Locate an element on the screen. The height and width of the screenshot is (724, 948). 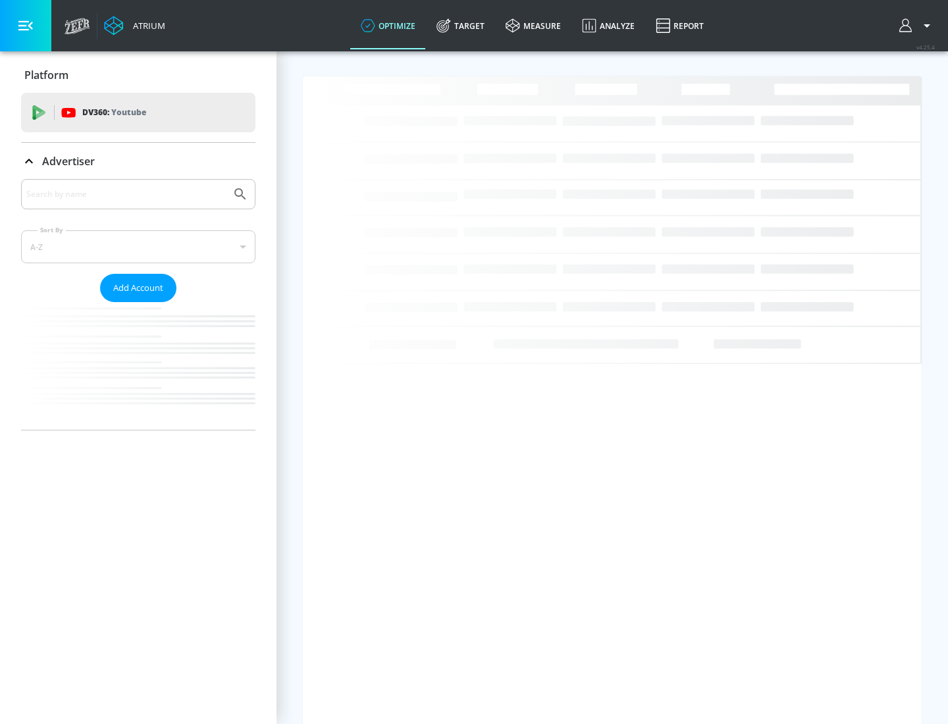
label: Sort By is located at coordinates (51, 230).